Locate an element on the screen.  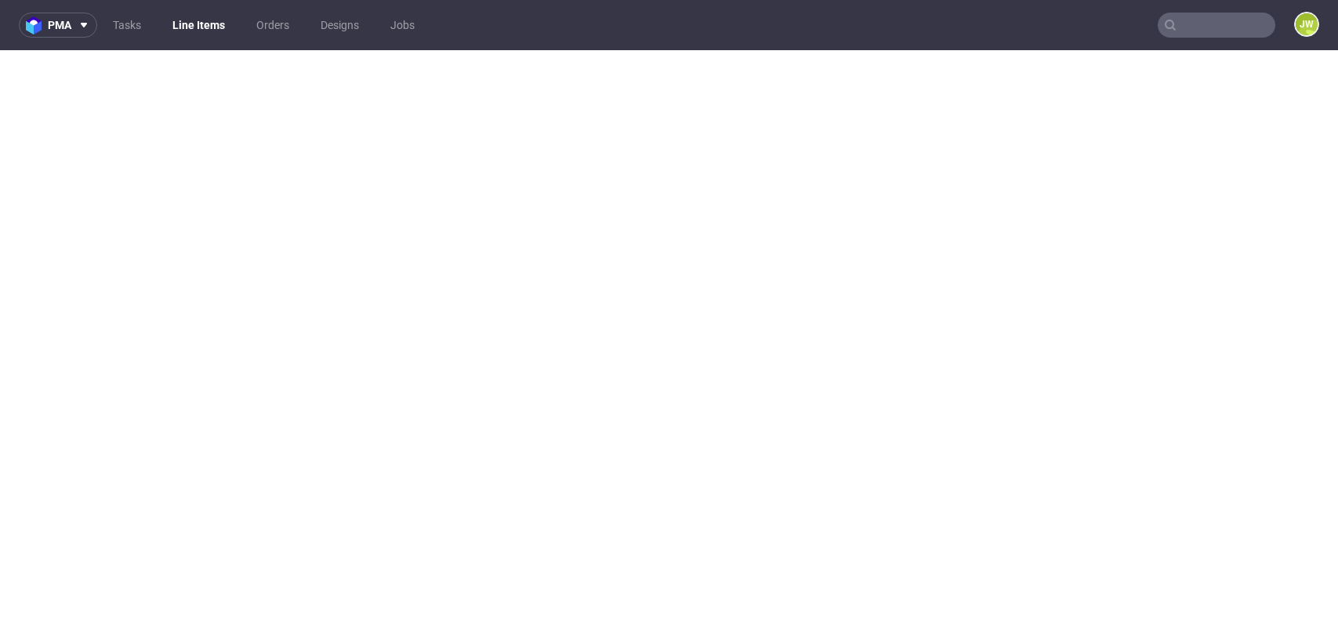
a: Jobs is located at coordinates (402, 25).